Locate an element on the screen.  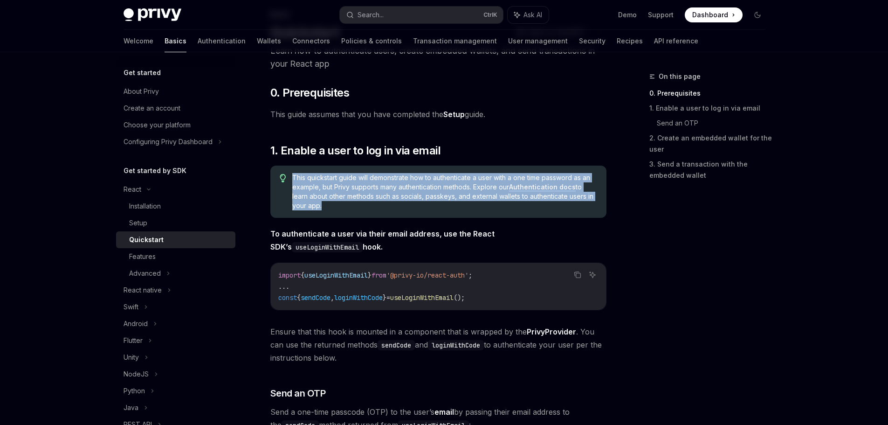
button: Search...CtrlK is located at coordinates (421, 15).